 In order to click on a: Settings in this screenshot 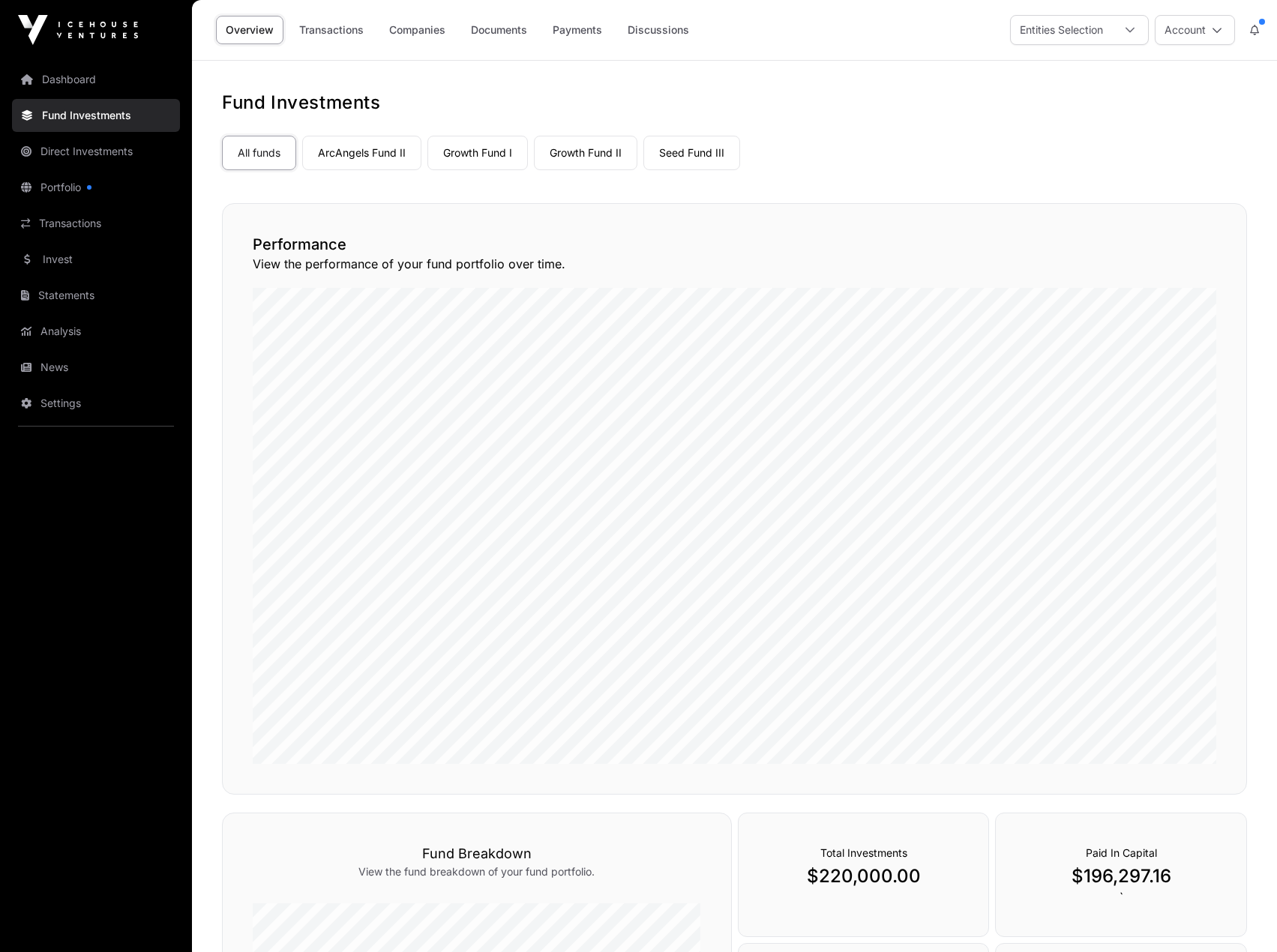, I will do `click(96, 404)`.